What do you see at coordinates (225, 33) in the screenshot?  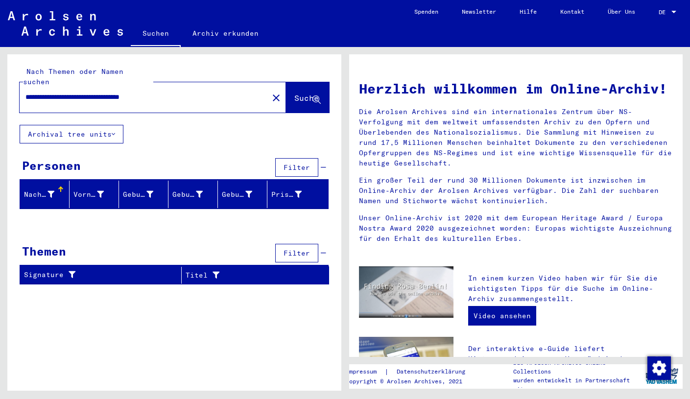 I see `a: Archiv erkunden` at bounding box center [225, 33].